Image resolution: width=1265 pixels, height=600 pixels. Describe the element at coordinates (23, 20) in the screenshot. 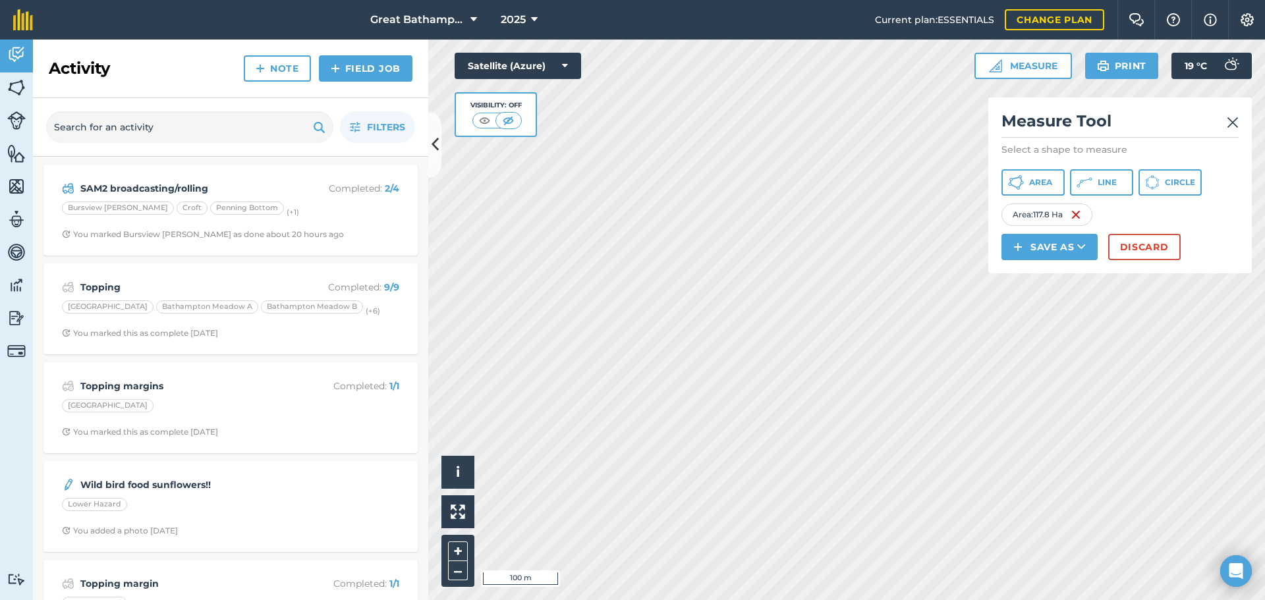

I see `img: fieldmargin Logo` at that location.